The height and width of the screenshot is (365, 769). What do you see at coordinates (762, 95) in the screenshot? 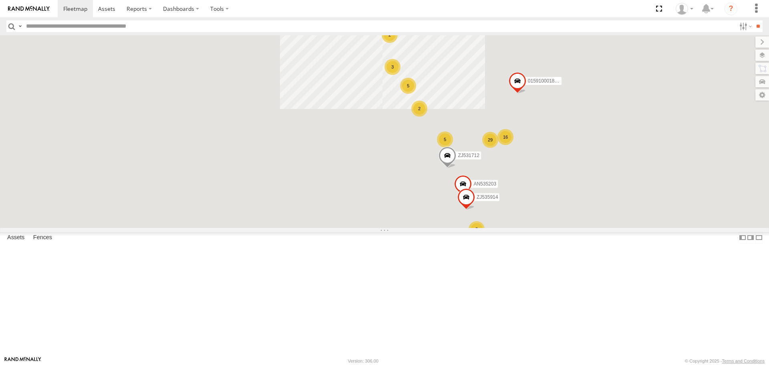
I see `label: Map Settings` at bounding box center [762, 95].